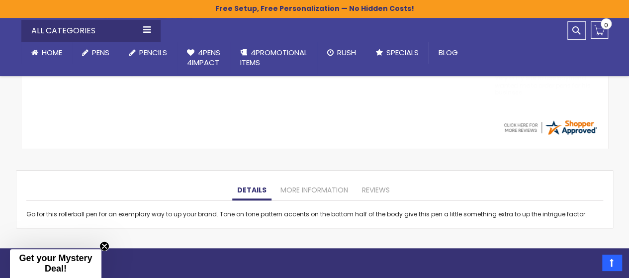  I want to click on a: Pens, so click(95, 53).